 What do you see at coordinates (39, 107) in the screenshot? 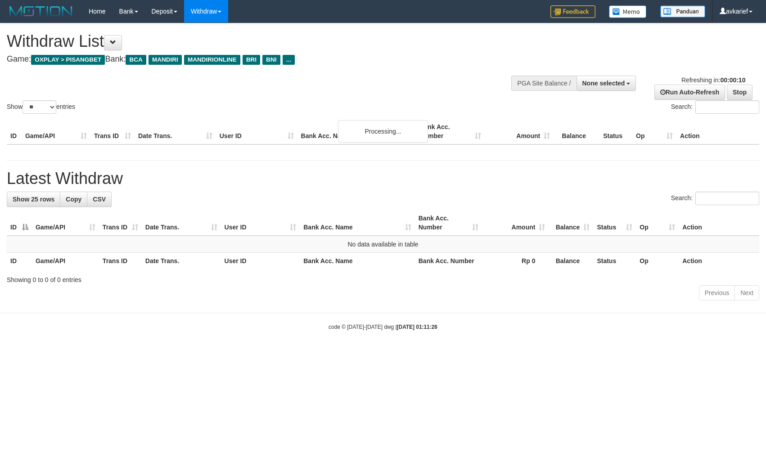
I see `select: Showentries` at bounding box center [39, 107].